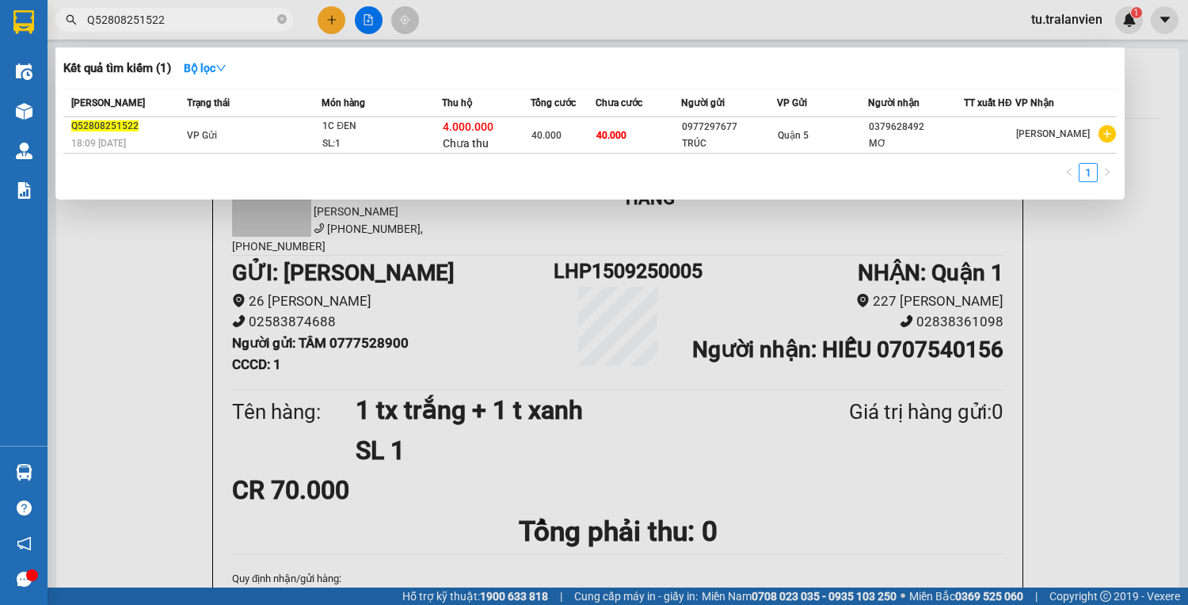 This screenshot has width=1188, height=605. Describe the element at coordinates (208, 103) in the screenshot. I see `span: Trạng thái` at that location.